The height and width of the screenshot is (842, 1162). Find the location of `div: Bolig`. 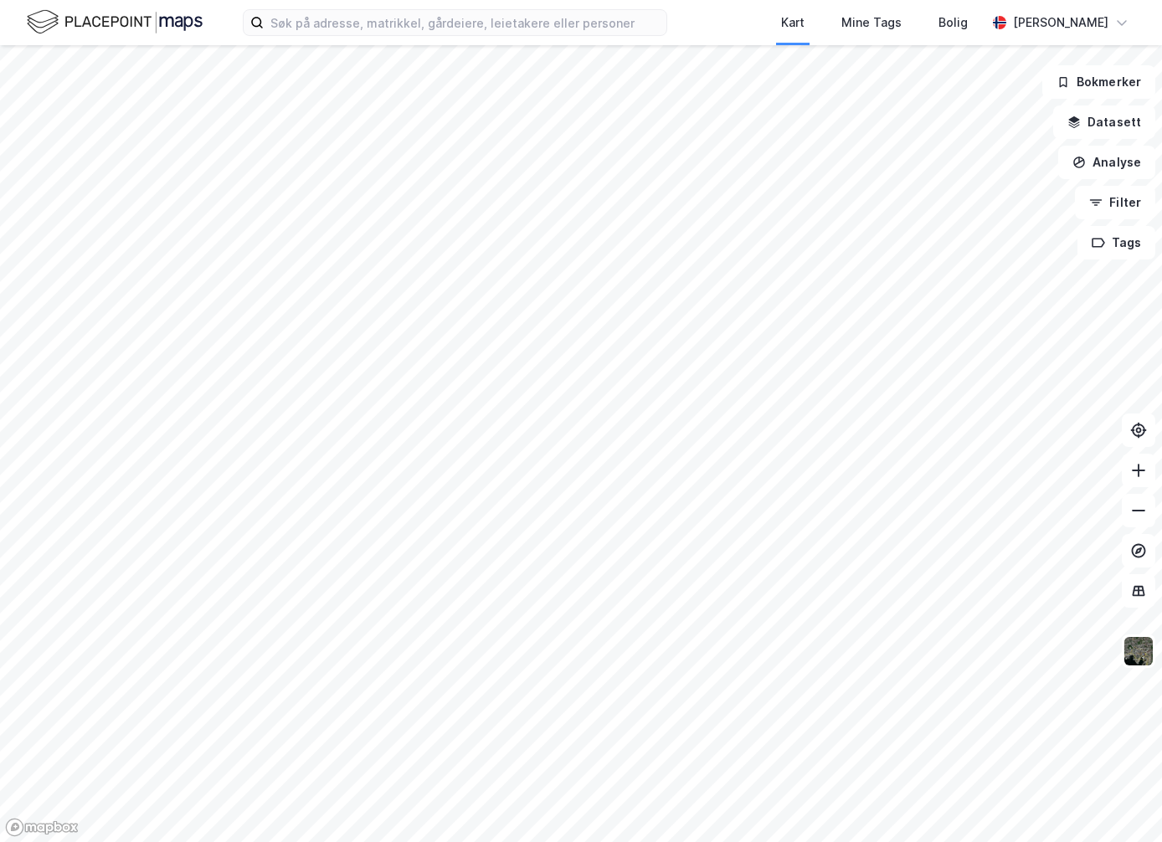

div: Bolig is located at coordinates (953, 23).